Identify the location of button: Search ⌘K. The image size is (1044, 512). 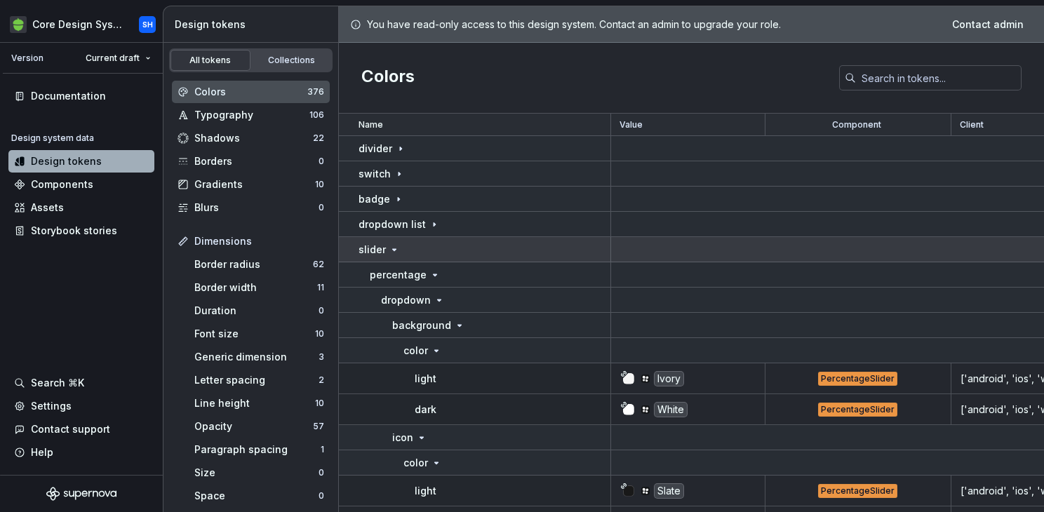
(81, 383).